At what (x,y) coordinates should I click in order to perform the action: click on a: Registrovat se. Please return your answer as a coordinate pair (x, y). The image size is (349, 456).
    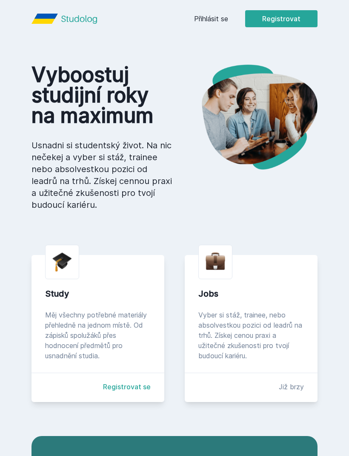
    Looking at the image, I should click on (127, 387).